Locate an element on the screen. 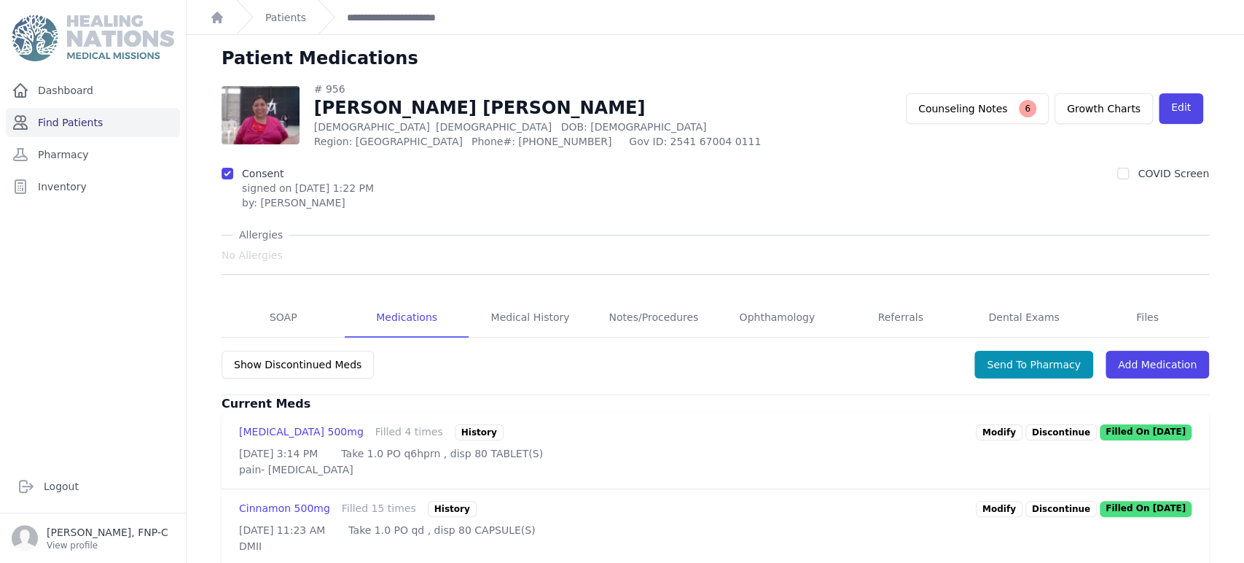  h3: Current Meds is located at coordinates (715, 404).